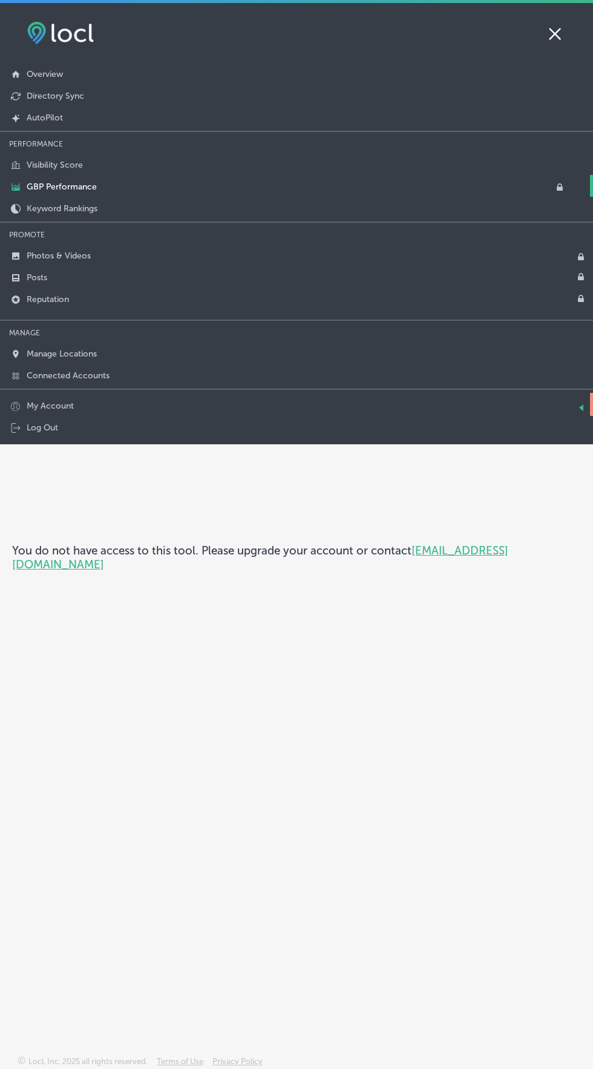 Image resolution: width=593 pixels, height=1069 pixels. Describe the element at coordinates (88, 1061) in the screenshot. I see `p: Locl, Inc. 2025 all rights reserved.` at that location.